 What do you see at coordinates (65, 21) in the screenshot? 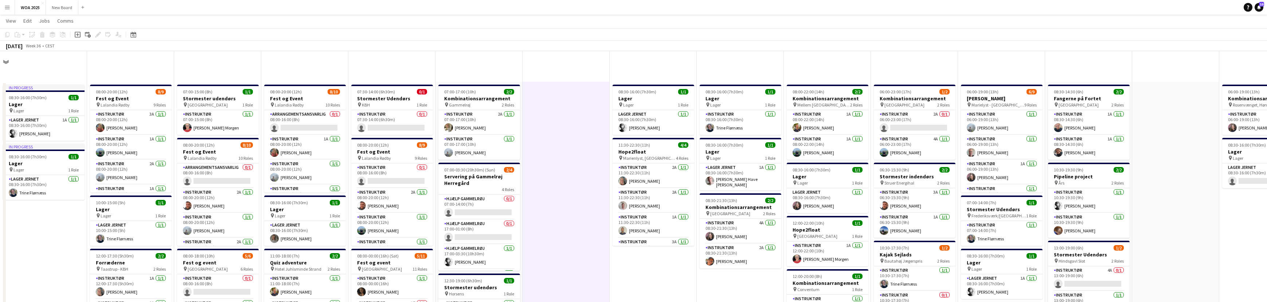
I see `a: Comms` at bounding box center [65, 21].